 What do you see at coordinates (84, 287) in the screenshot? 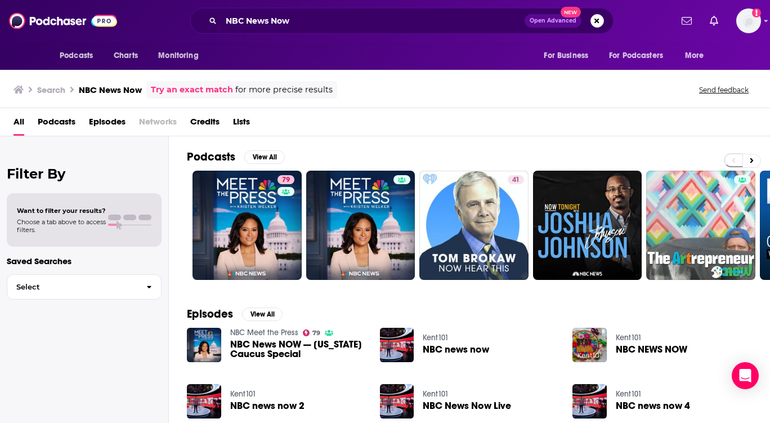
I see `button: Select` at bounding box center [84, 287].